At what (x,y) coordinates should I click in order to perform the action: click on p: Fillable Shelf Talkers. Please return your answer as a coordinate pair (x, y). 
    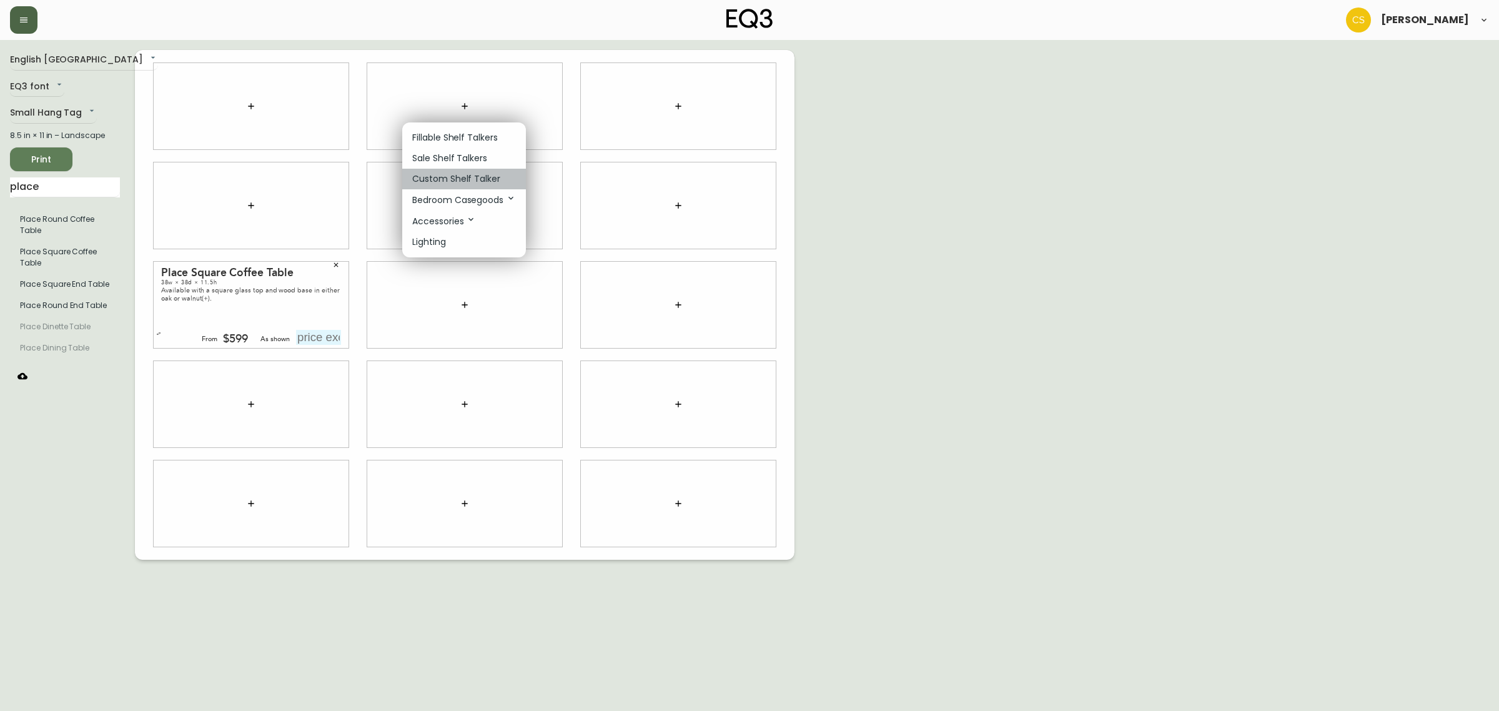
    Looking at the image, I should click on (455, 137).